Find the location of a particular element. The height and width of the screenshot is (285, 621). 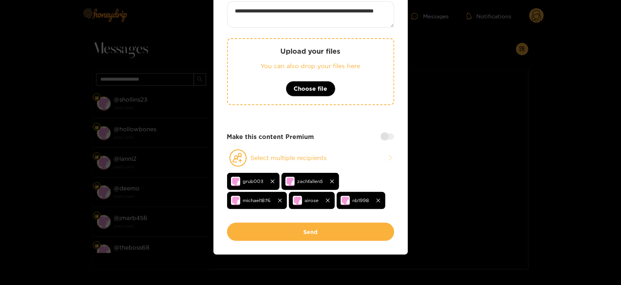

strong: Make this content Premium is located at coordinates (271, 137).